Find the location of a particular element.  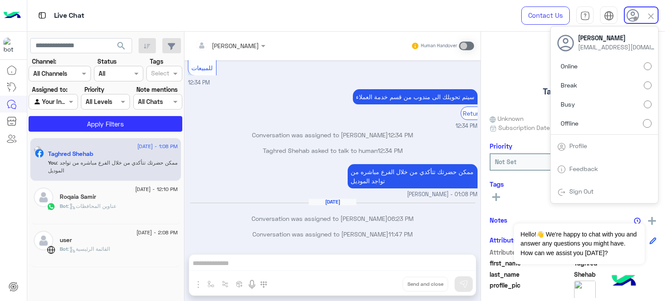

img: Logo is located at coordinates (12, 16).